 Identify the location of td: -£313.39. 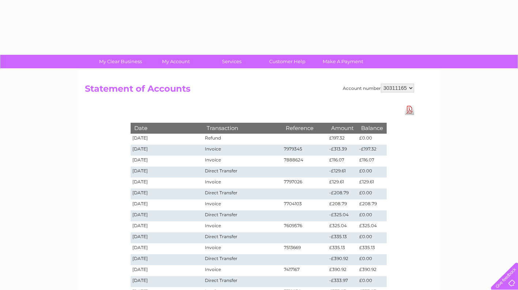
(342, 150).